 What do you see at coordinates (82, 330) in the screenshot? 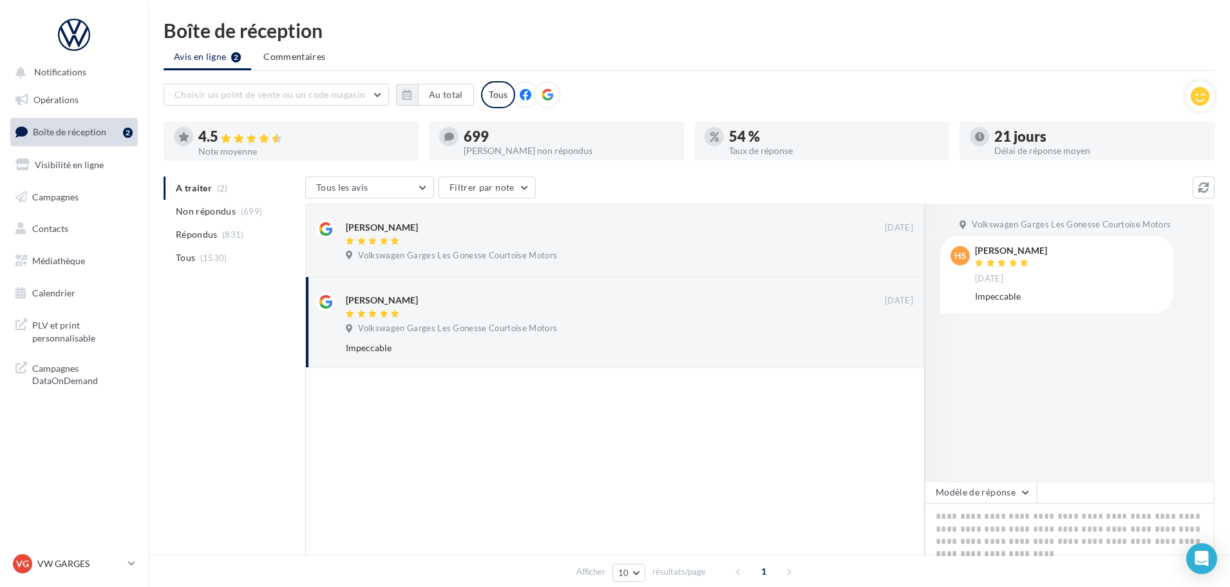
I see `span: PLV et print personnalisable` at bounding box center [82, 330].